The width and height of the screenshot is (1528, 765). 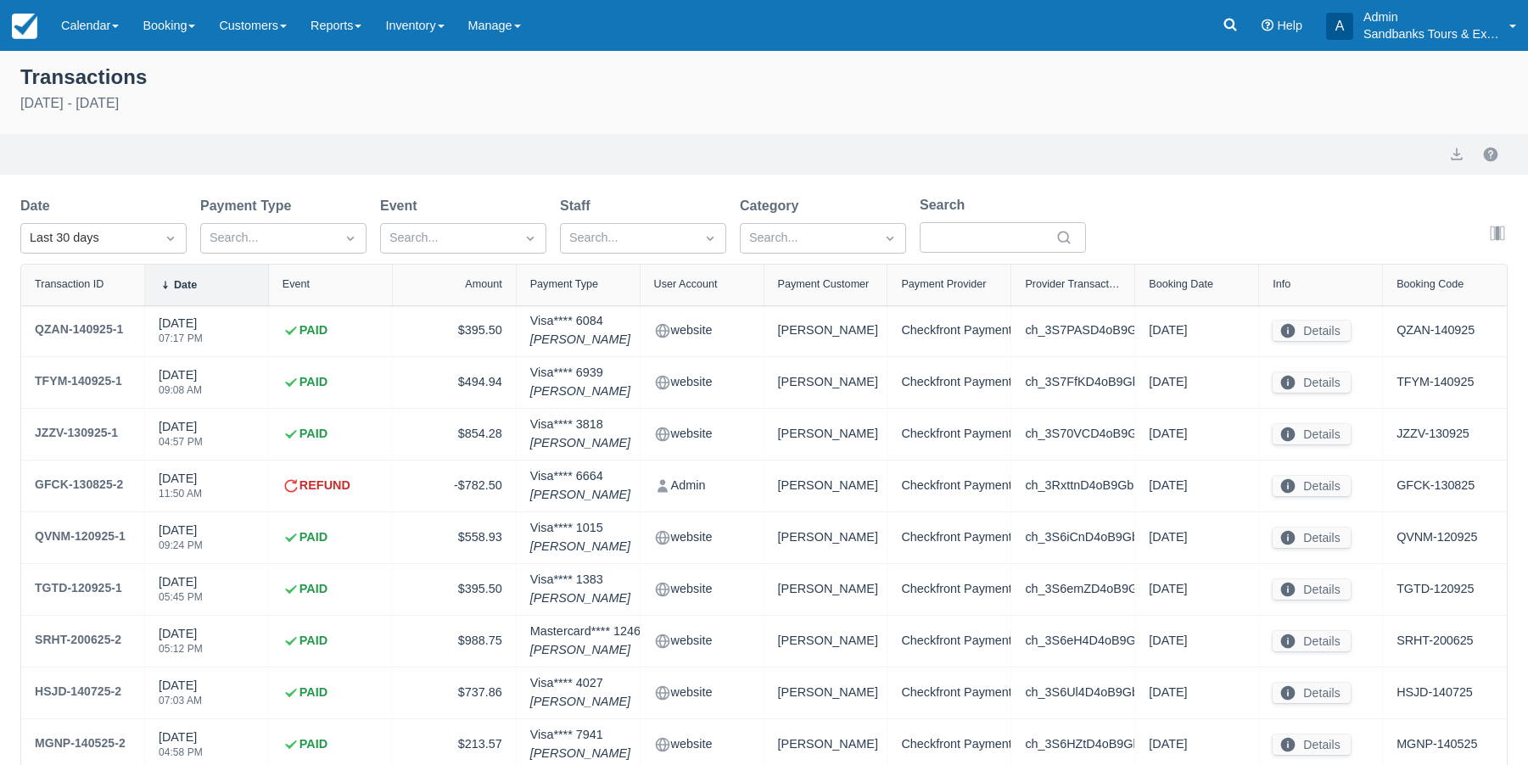 I want to click on div: 11:50 AM, so click(x=180, y=494).